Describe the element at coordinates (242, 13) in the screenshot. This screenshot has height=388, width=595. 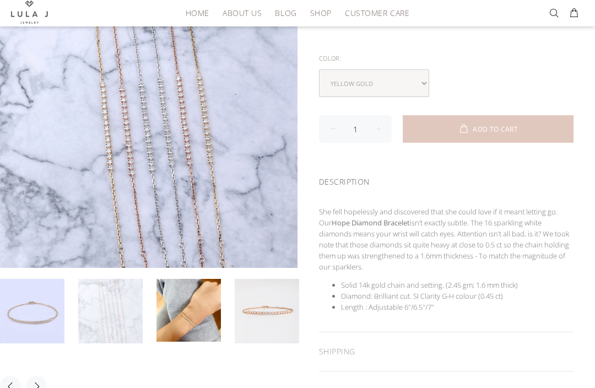
I see `a: ABOUT US` at that location.